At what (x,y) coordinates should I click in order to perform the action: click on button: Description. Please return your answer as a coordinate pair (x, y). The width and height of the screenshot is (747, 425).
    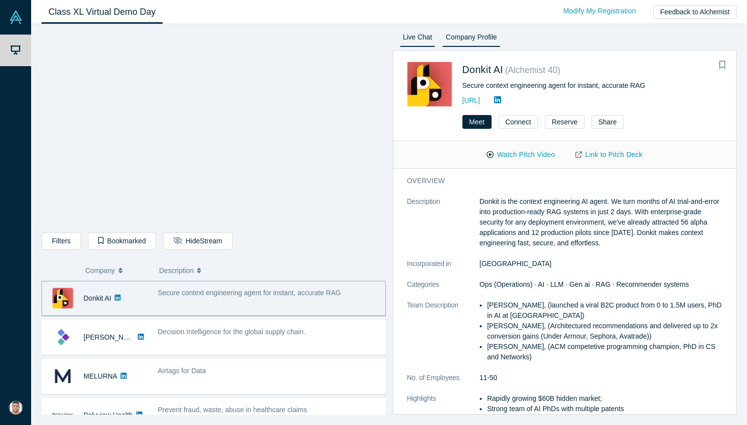
    Looking at the image, I should click on (269, 271).